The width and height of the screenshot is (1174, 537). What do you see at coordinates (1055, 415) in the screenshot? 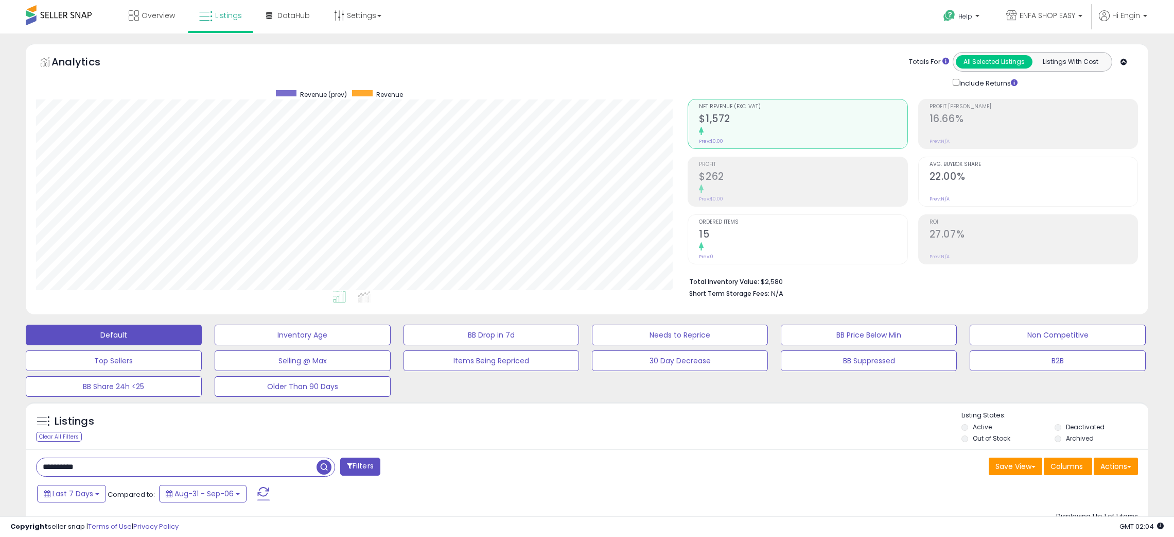
I see `p: Listing States:` at bounding box center [1055, 415].